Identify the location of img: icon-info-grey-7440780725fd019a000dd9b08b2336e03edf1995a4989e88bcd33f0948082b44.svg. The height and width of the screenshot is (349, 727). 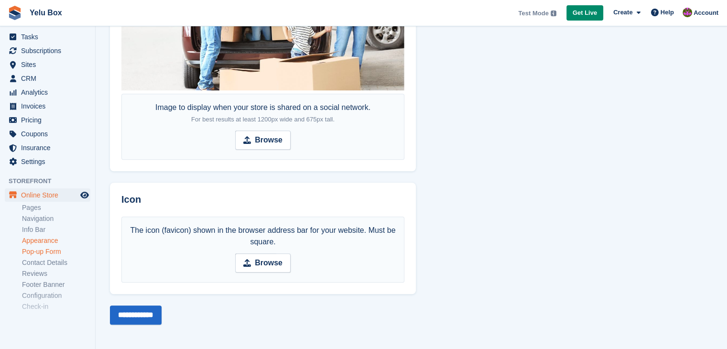
(554, 13).